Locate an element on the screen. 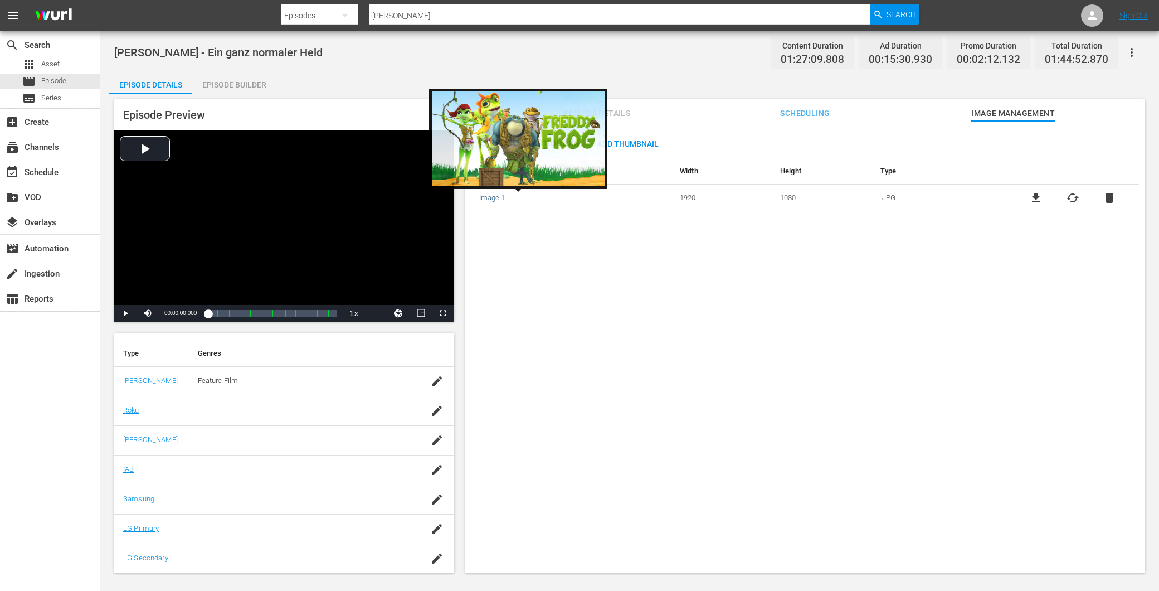  a: LG Secondary is located at coordinates (145, 557).